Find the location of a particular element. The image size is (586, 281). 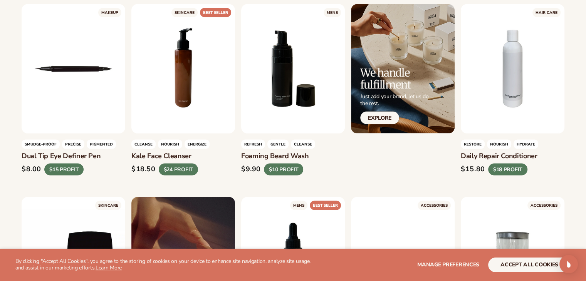

p: By clicking "Accept All Cookies", you agree to the storing of cookies on your device to enhance s... is located at coordinates (167, 265).